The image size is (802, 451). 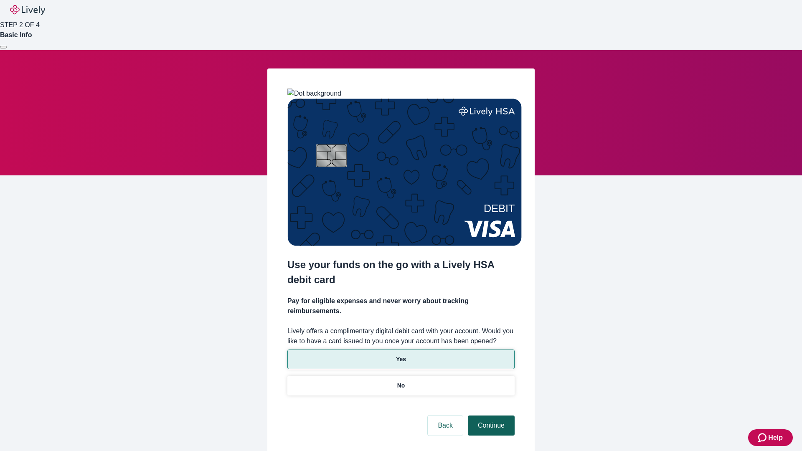 I want to click on button: Back, so click(x=445, y=426).